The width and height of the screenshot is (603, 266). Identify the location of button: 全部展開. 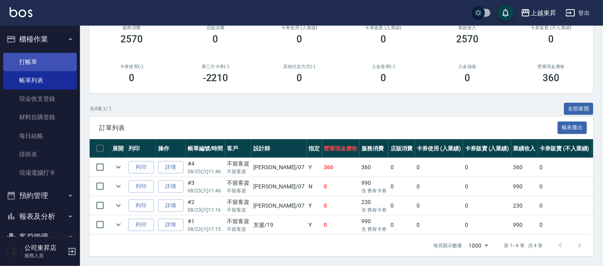
(579, 109).